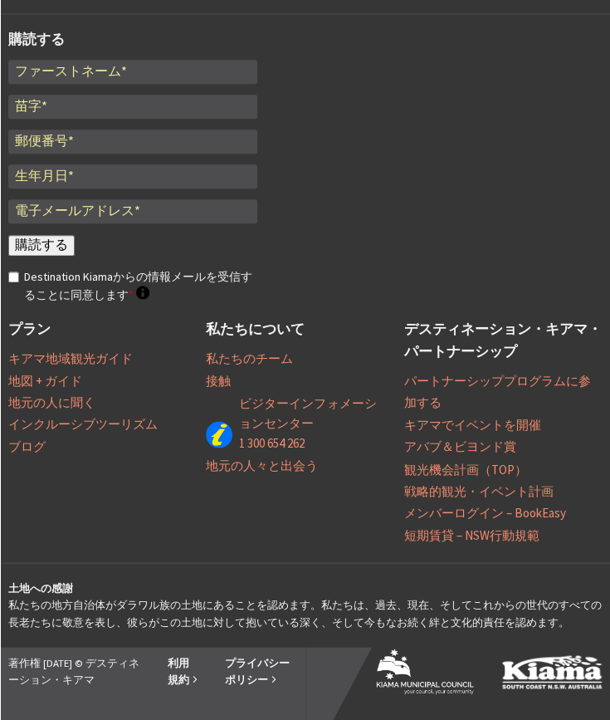  I want to click on a: 1 300 654 262, so click(271, 443).